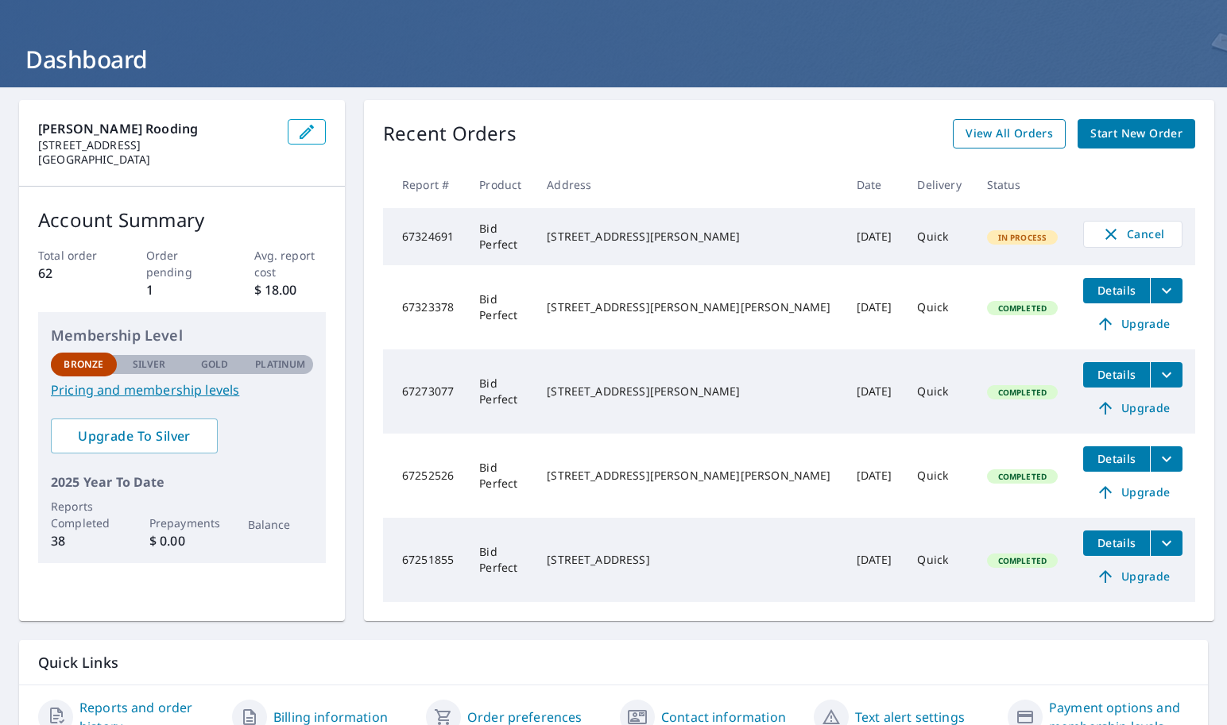 The height and width of the screenshot is (725, 1227). Describe the element at coordinates (182, 264) in the screenshot. I see `p: Order pending` at that location.